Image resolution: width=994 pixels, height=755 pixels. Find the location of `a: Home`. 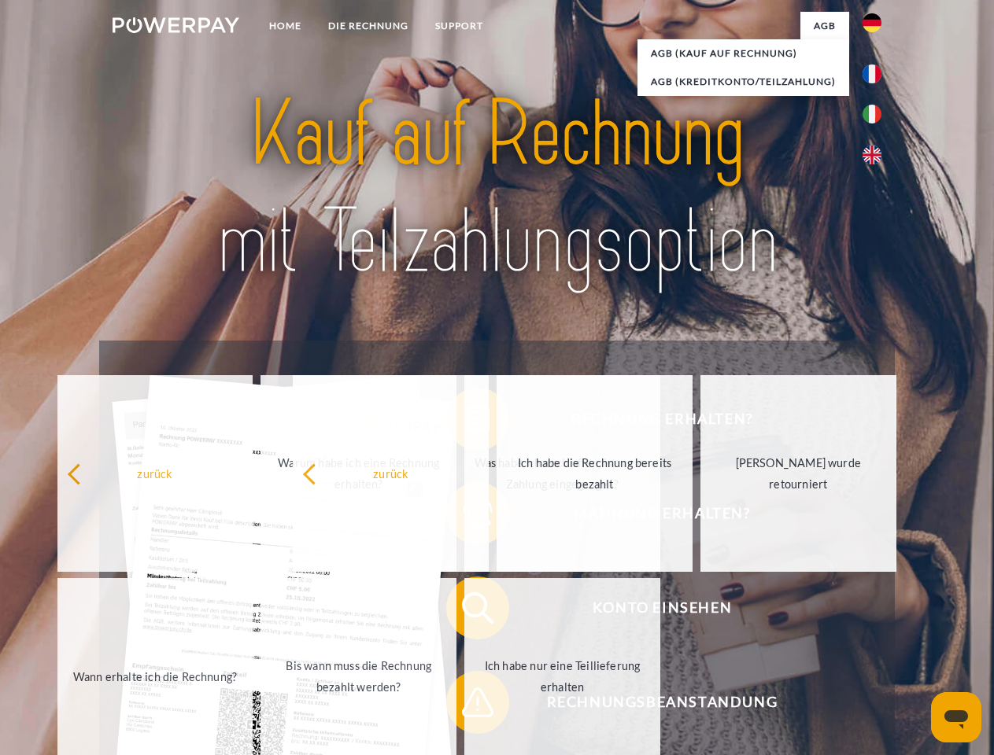

a: Home is located at coordinates (285, 26).